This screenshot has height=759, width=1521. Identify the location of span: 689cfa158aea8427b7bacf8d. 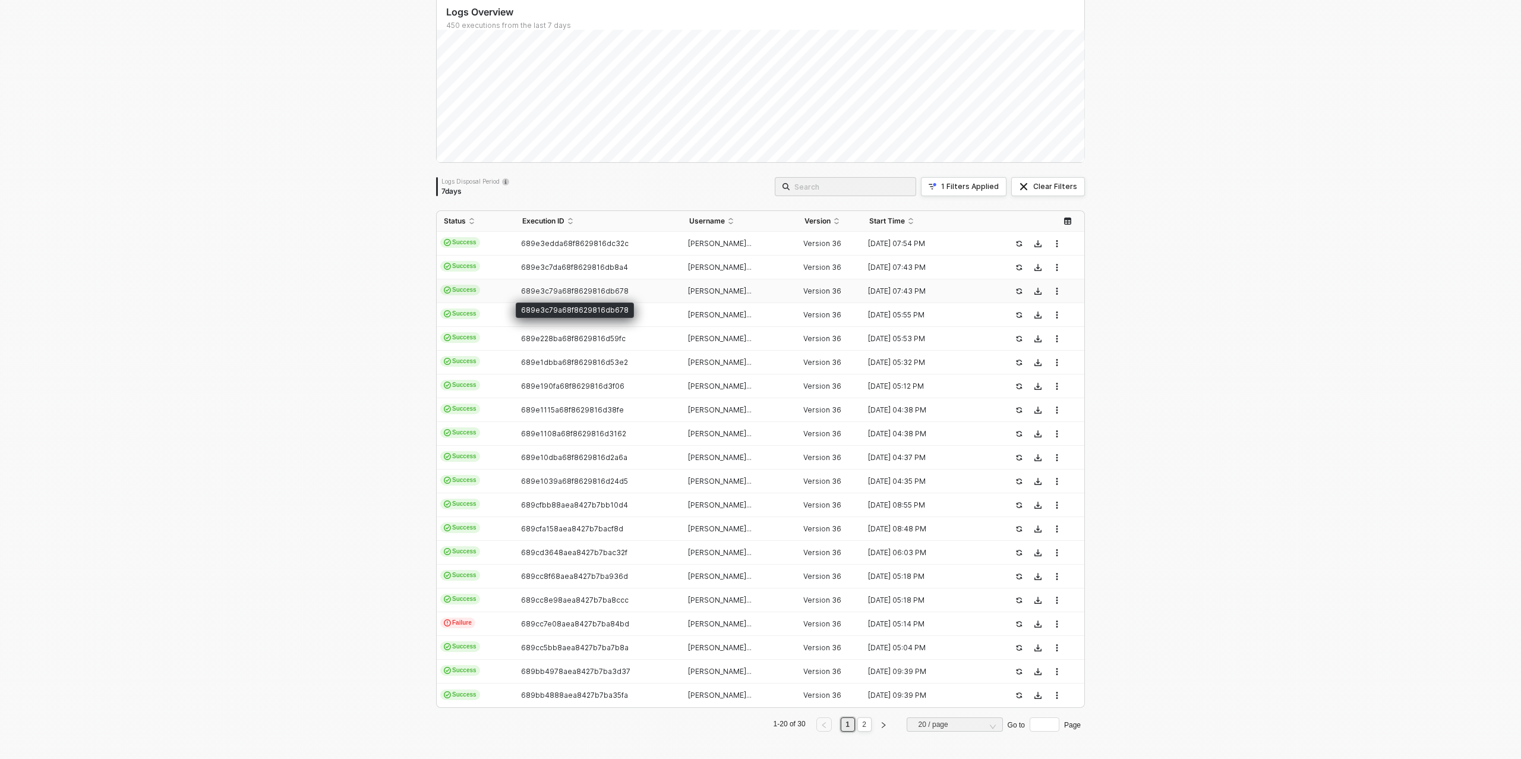
(572, 528).